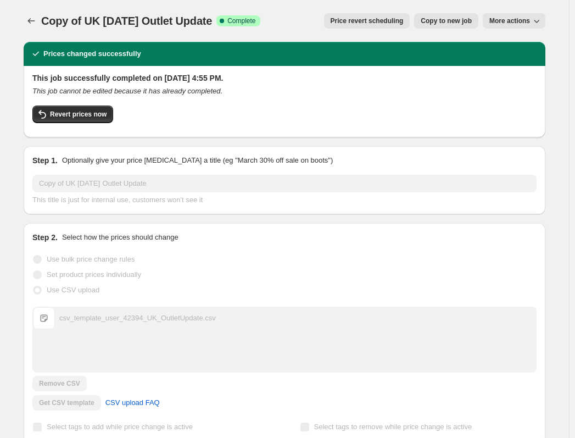 The width and height of the screenshot is (575, 438). Describe the element at coordinates (132, 402) in the screenshot. I see `span: CSV upload FAQ` at that location.